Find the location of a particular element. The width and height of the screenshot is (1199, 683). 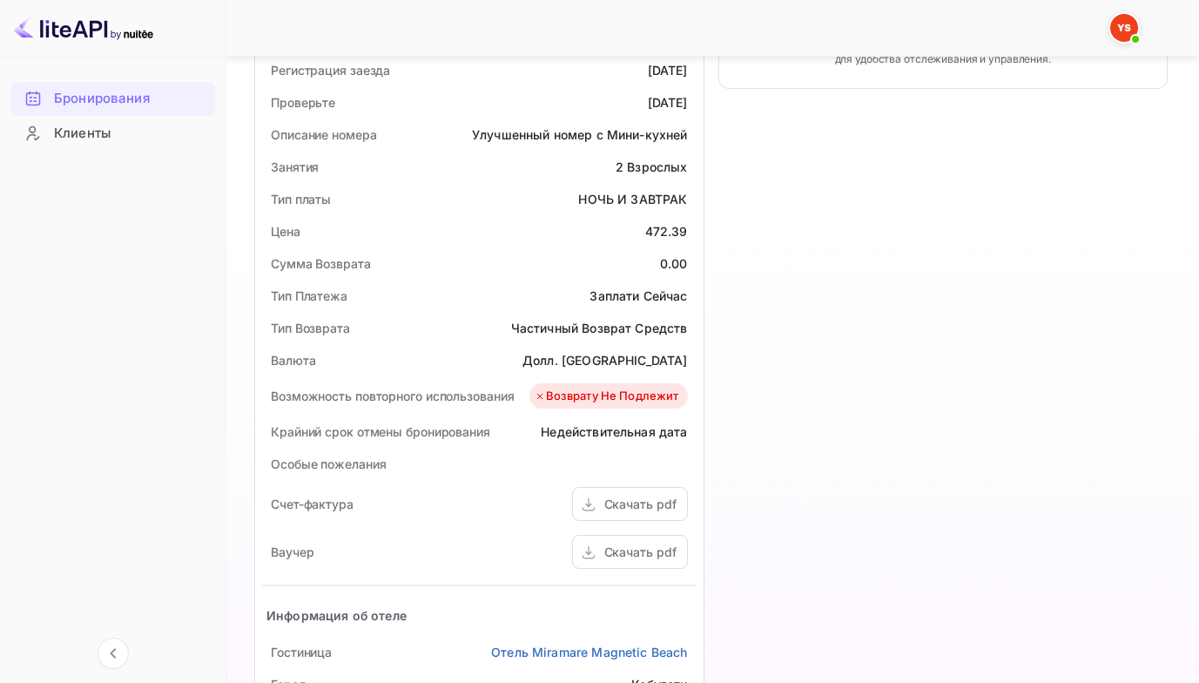

ya-tr-span: Информация об отеле is located at coordinates (336, 615).